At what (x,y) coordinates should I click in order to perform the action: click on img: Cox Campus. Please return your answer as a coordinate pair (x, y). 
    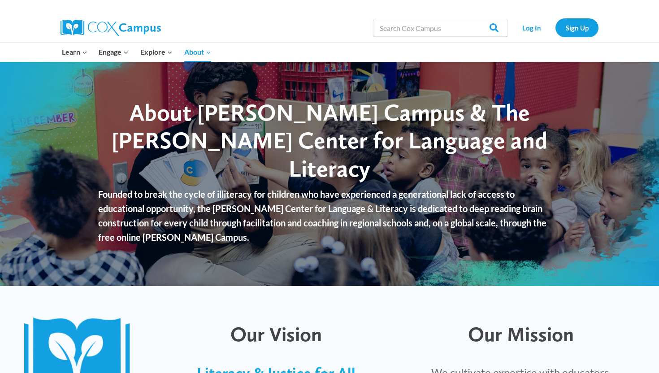
    Looking at the image, I should click on (111, 28).